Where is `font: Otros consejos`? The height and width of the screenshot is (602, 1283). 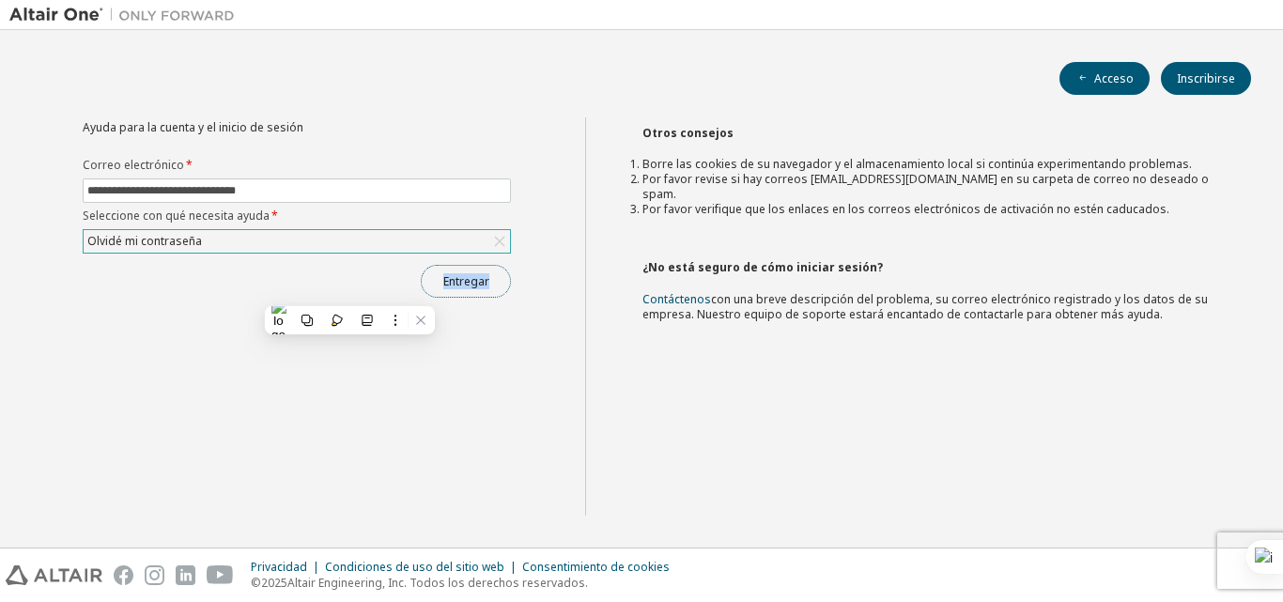
font: Otros consejos is located at coordinates (687, 132).